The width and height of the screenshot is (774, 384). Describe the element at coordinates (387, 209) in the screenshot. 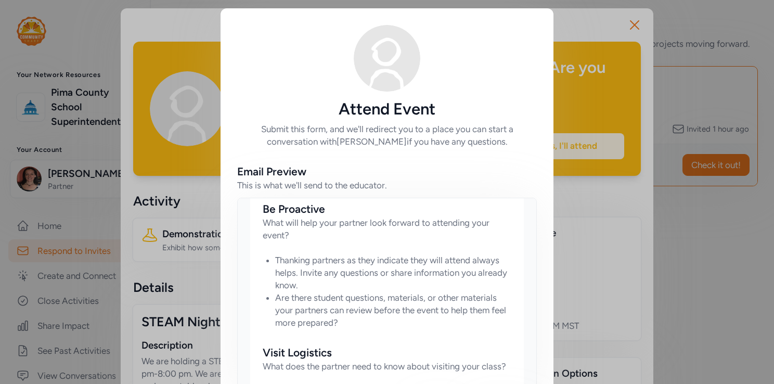

I see `div: Be Proactive` at that location.